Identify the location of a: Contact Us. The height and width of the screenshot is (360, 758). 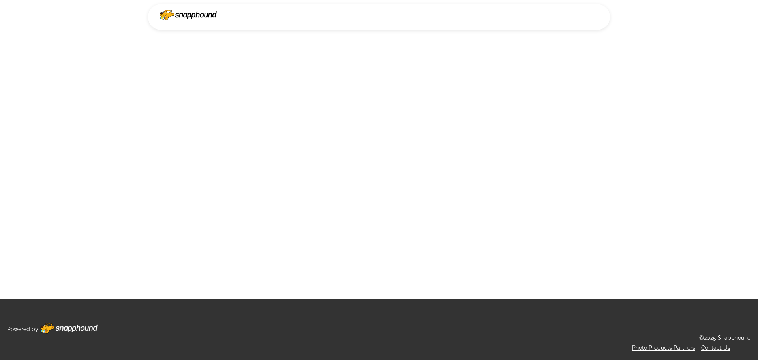
(716, 348).